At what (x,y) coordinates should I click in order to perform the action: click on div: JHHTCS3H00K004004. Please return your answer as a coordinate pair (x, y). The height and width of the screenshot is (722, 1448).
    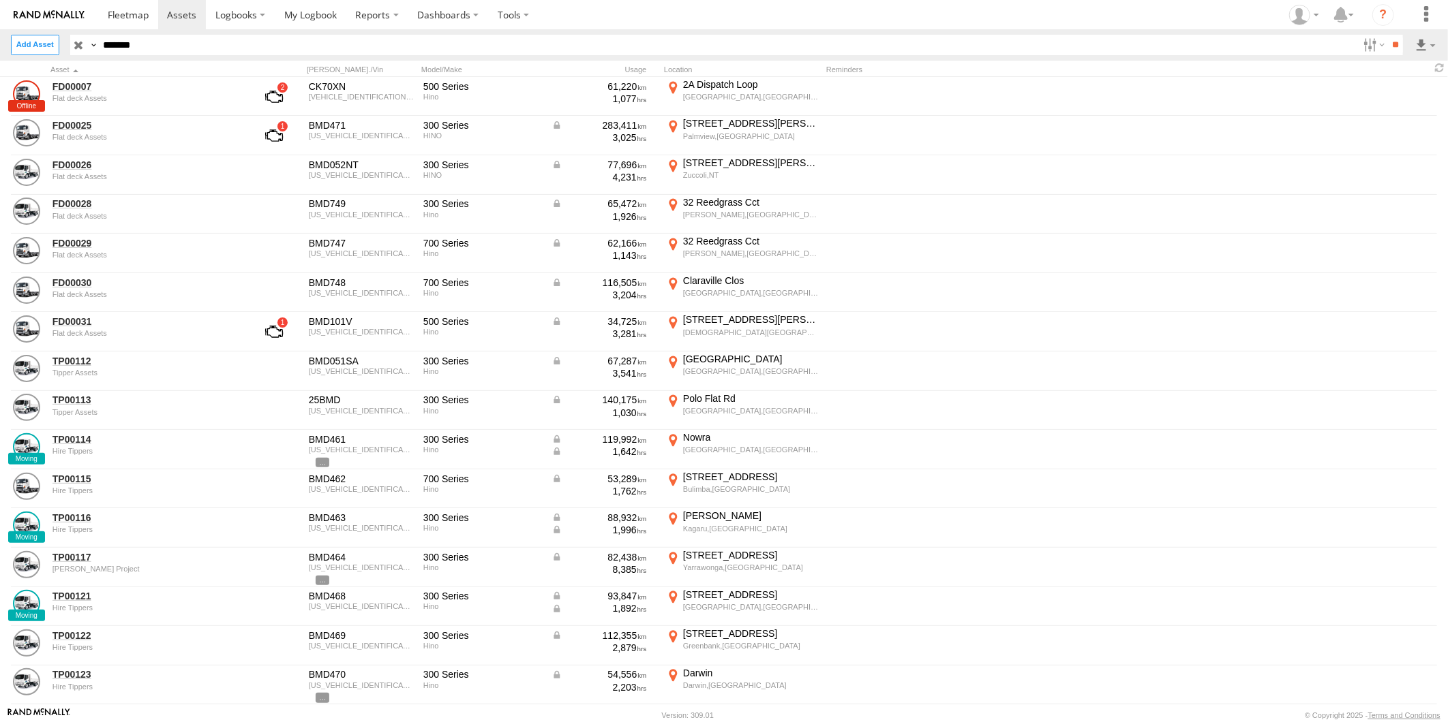
    Looking at the image, I should click on (361, 607).